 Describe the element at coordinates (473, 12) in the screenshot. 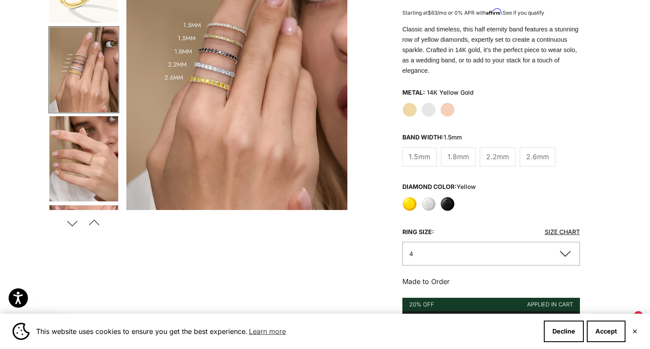

I see `span: Starting at /mo or 0% APR with .` at that location.